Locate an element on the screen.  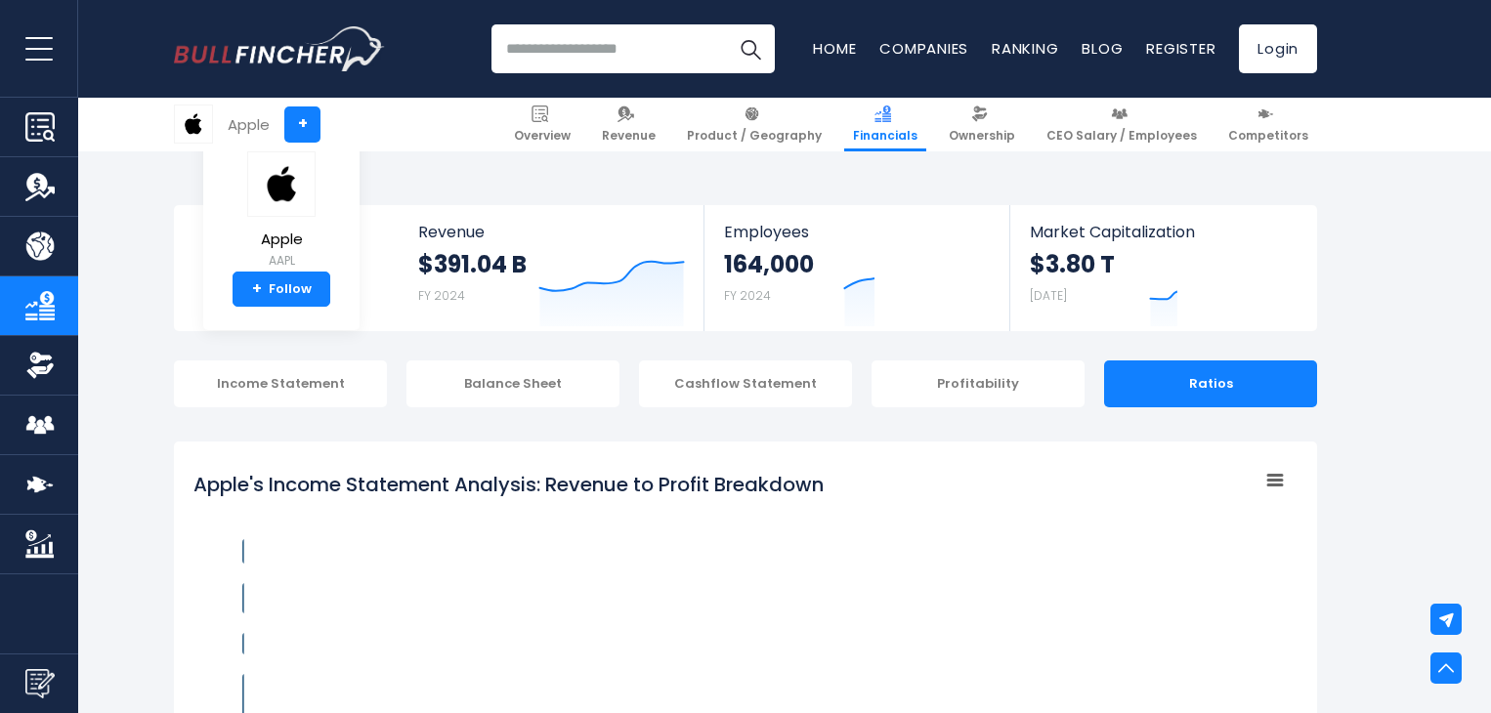
a: Ranking is located at coordinates (1025, 48).